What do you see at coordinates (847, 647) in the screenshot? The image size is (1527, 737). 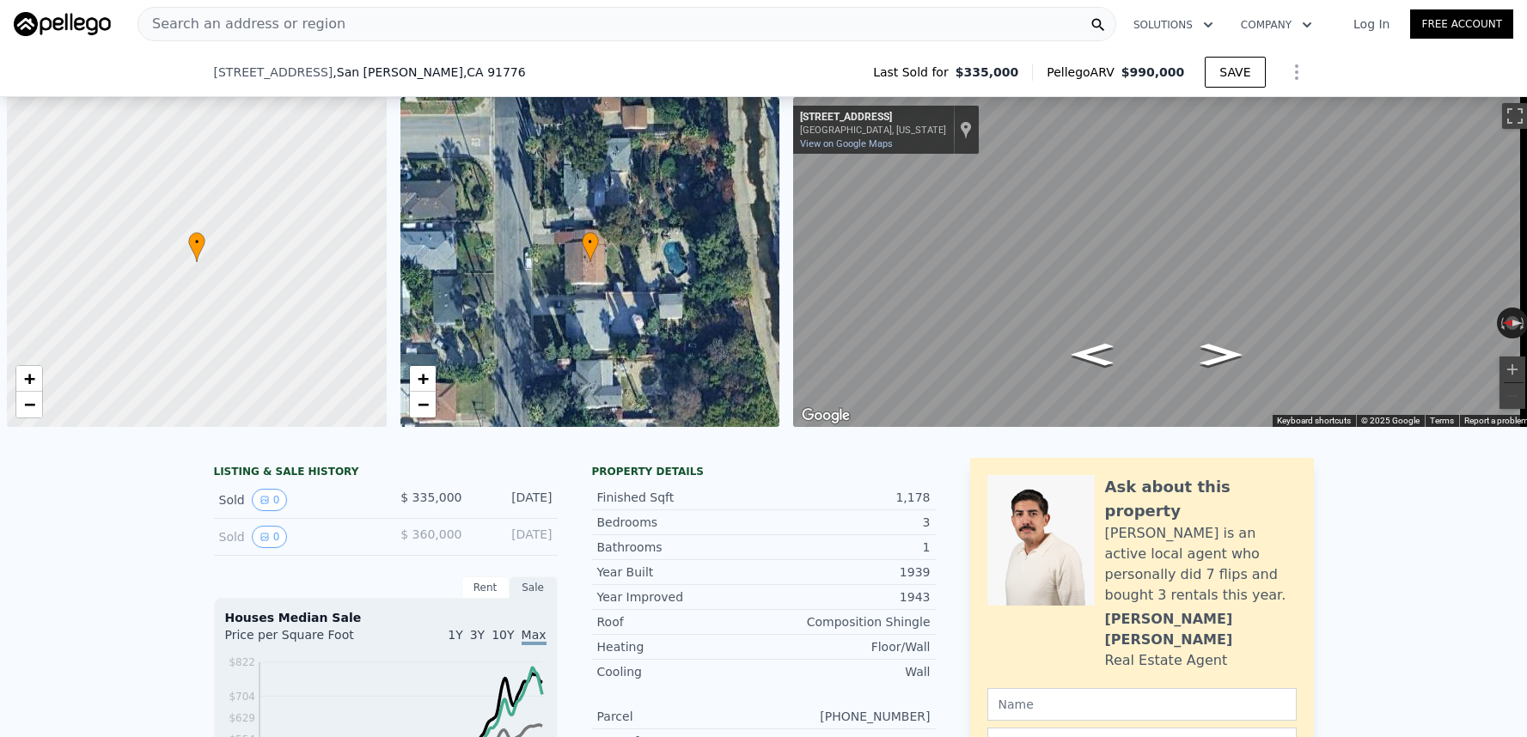 I see `div: Floor/Wall` at bounding box center [847, 647].